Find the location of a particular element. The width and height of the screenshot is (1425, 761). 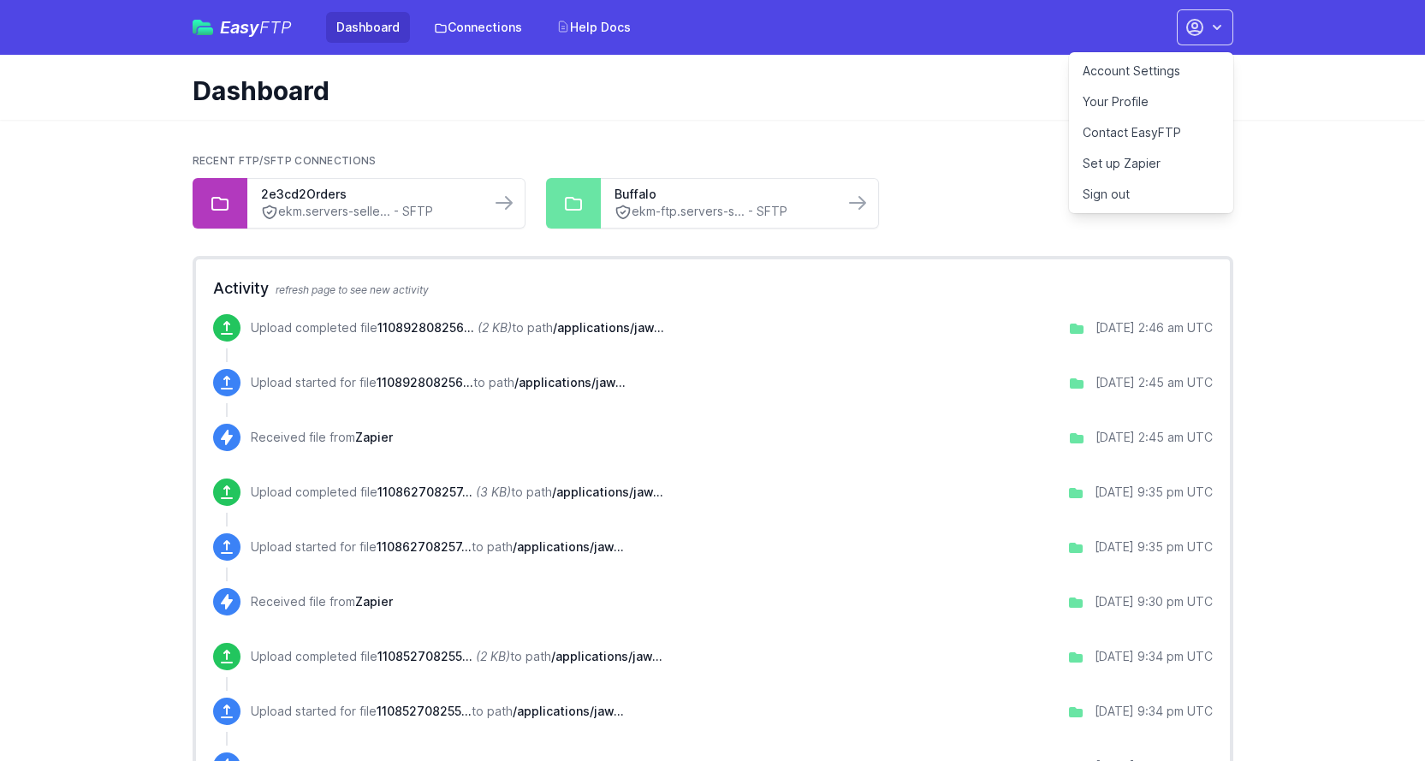

a: Buffalo is located at coordinates (722, 194).